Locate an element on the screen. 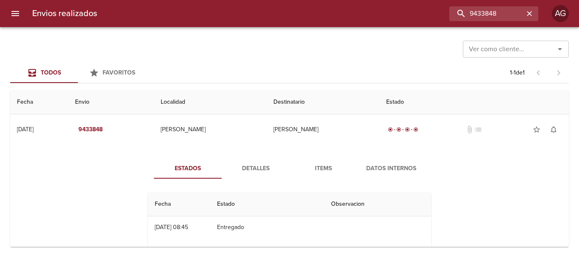  button: Activar notificaciones is located at coordinates (553, 130).